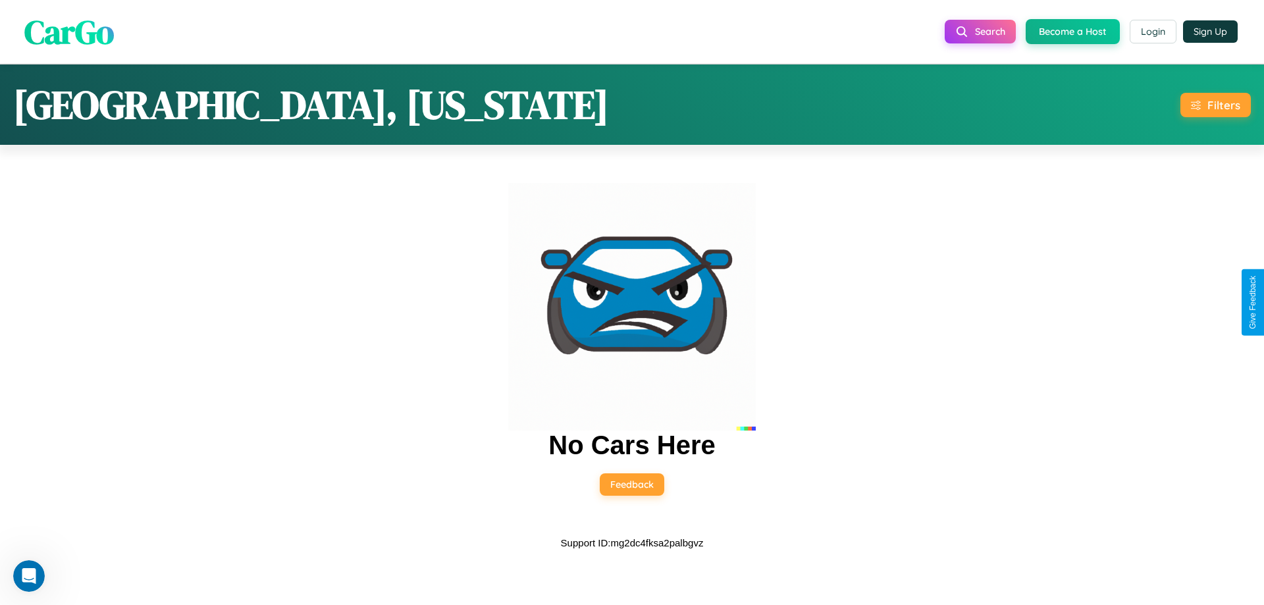  I want to click on div: Filters, so click(1224, 105).